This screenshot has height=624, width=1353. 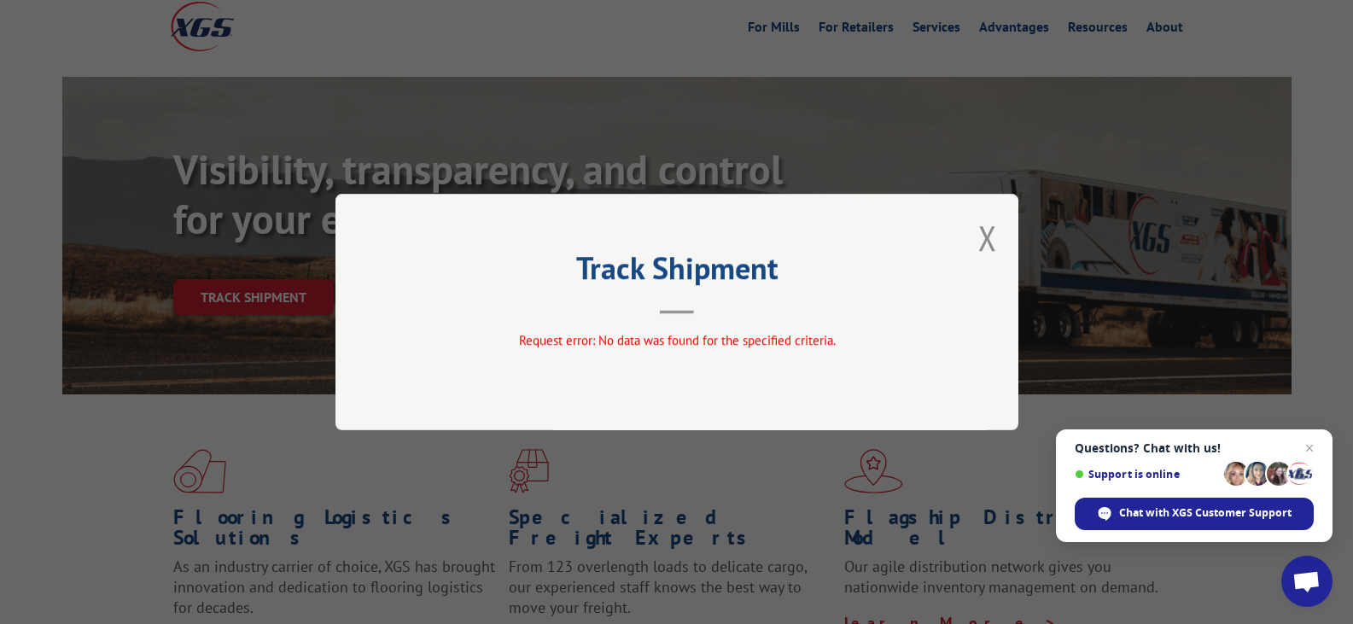 I want to click on span: Request error: No data was found for the specified criteria., so click(x=676, y=340).